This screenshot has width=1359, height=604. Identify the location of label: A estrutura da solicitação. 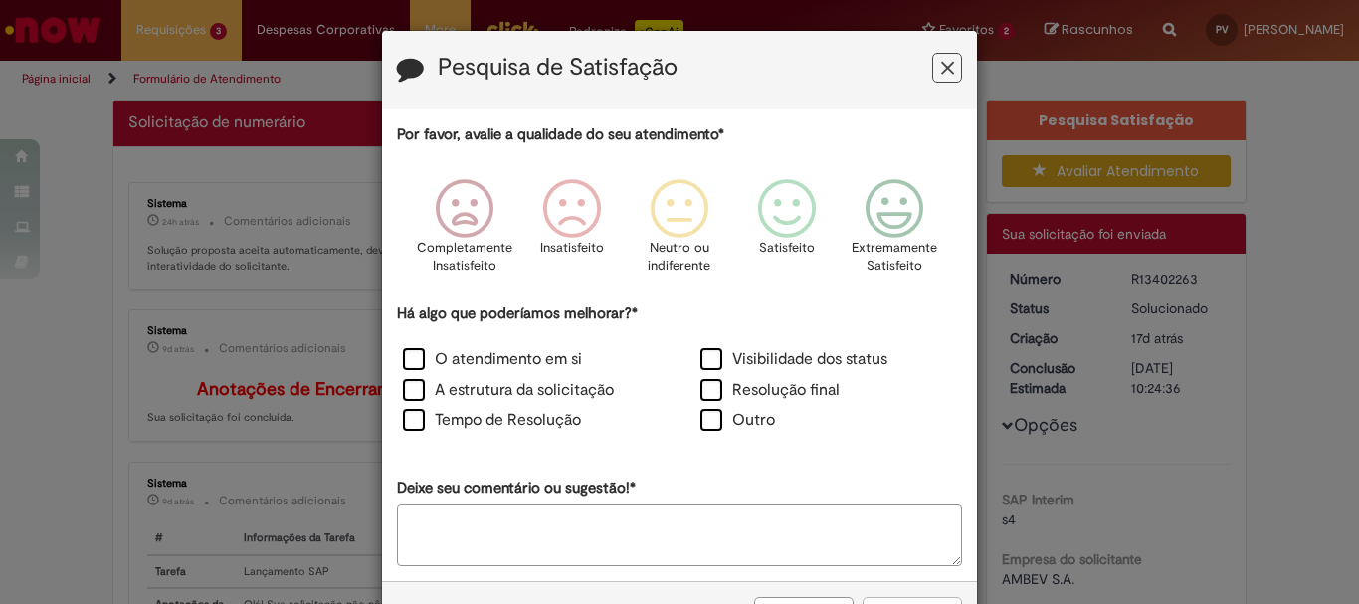
(508, 390).